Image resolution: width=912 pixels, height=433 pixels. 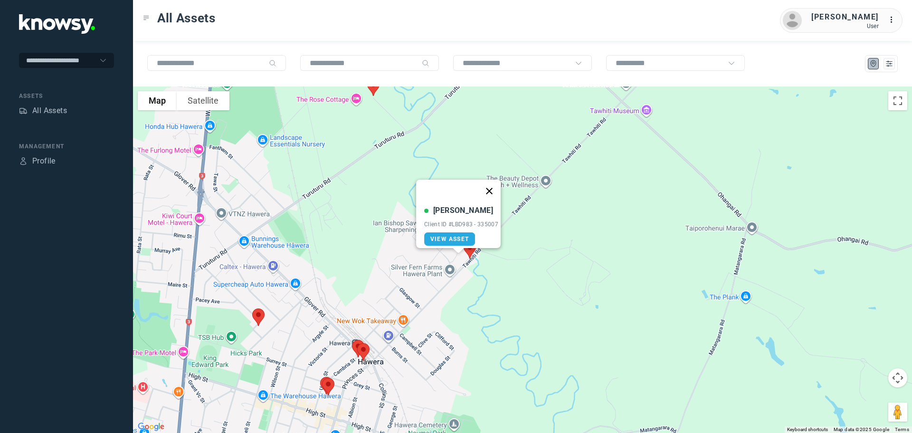 I want to click on div: Management, so click(x=66, y=146).